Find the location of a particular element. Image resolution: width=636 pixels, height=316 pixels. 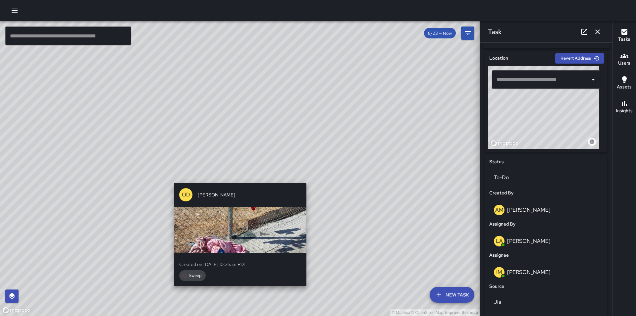

button: Revert Address is located at coordinates (580, 58).